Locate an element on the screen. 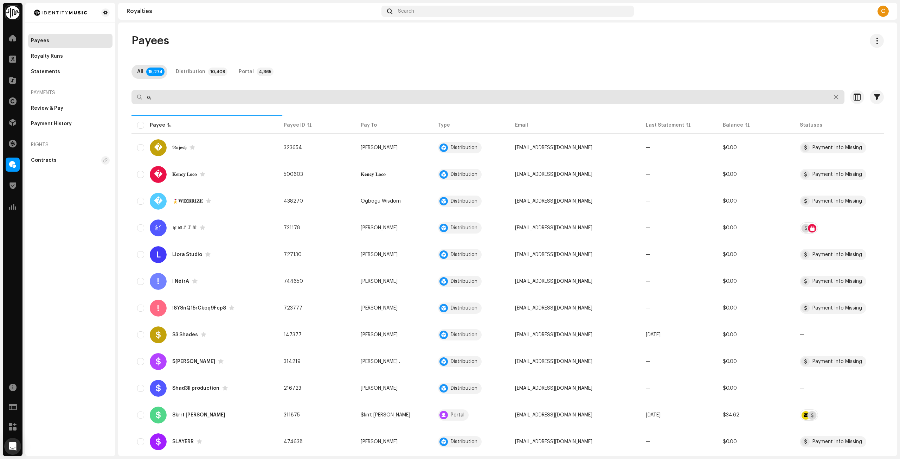 The height and width of the screenshot is (459, 900). div: 🎖️𝐖𝐈𝐙𝐁𝐑𝐈𝐙𝐄 is located at coordinates (187, 201).